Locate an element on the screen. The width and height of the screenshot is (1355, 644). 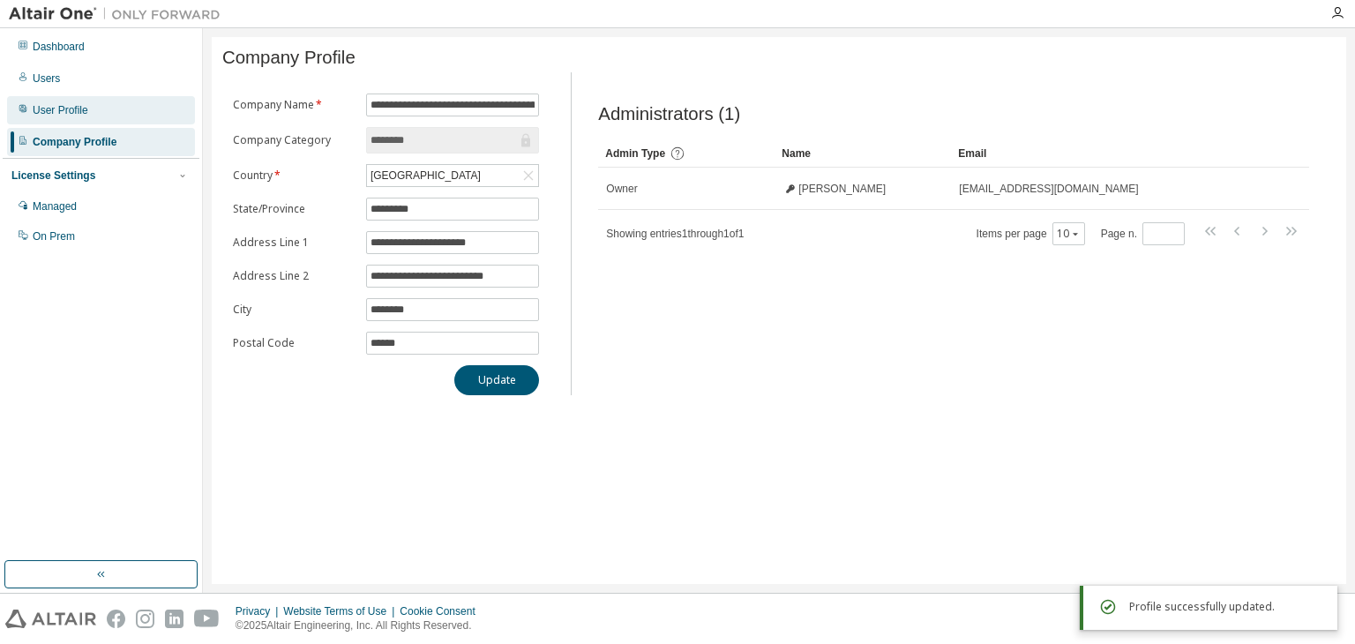
span: Administrators (1) is located at coordinates (669, 114).